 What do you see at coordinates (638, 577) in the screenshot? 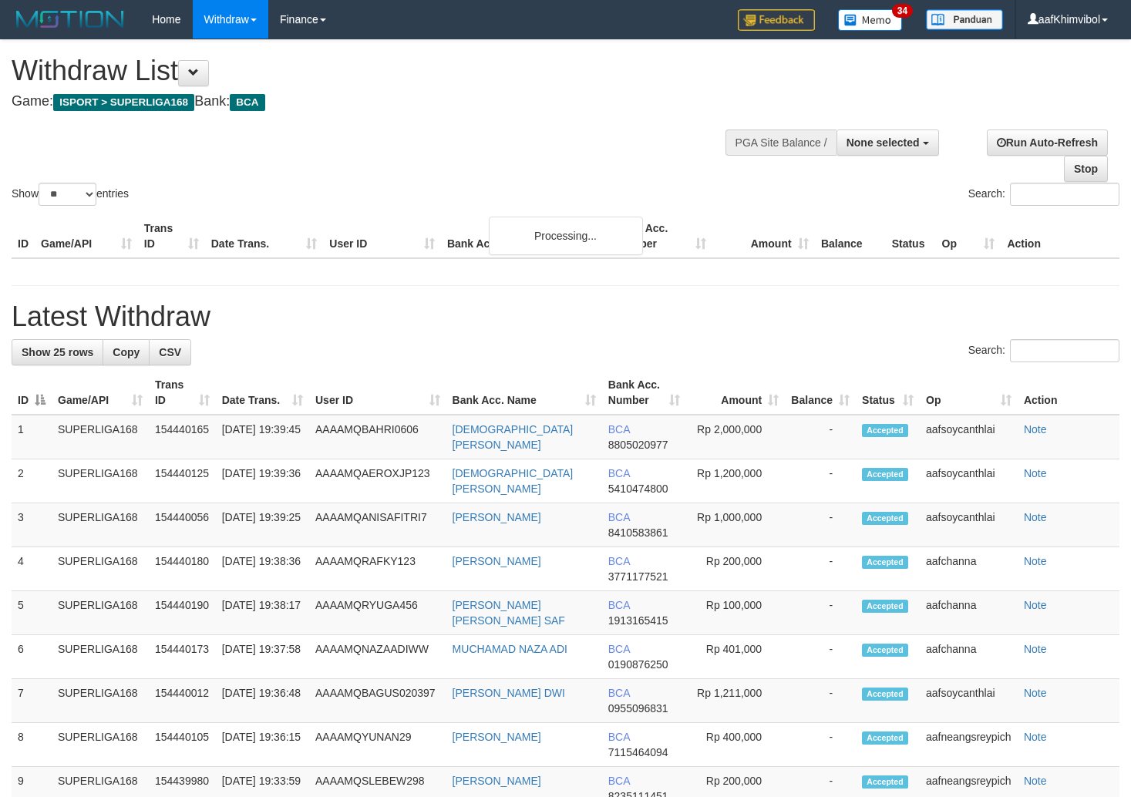
I see `span: Copy 3771177521 to clipboard` at bounding box center [638, 577].